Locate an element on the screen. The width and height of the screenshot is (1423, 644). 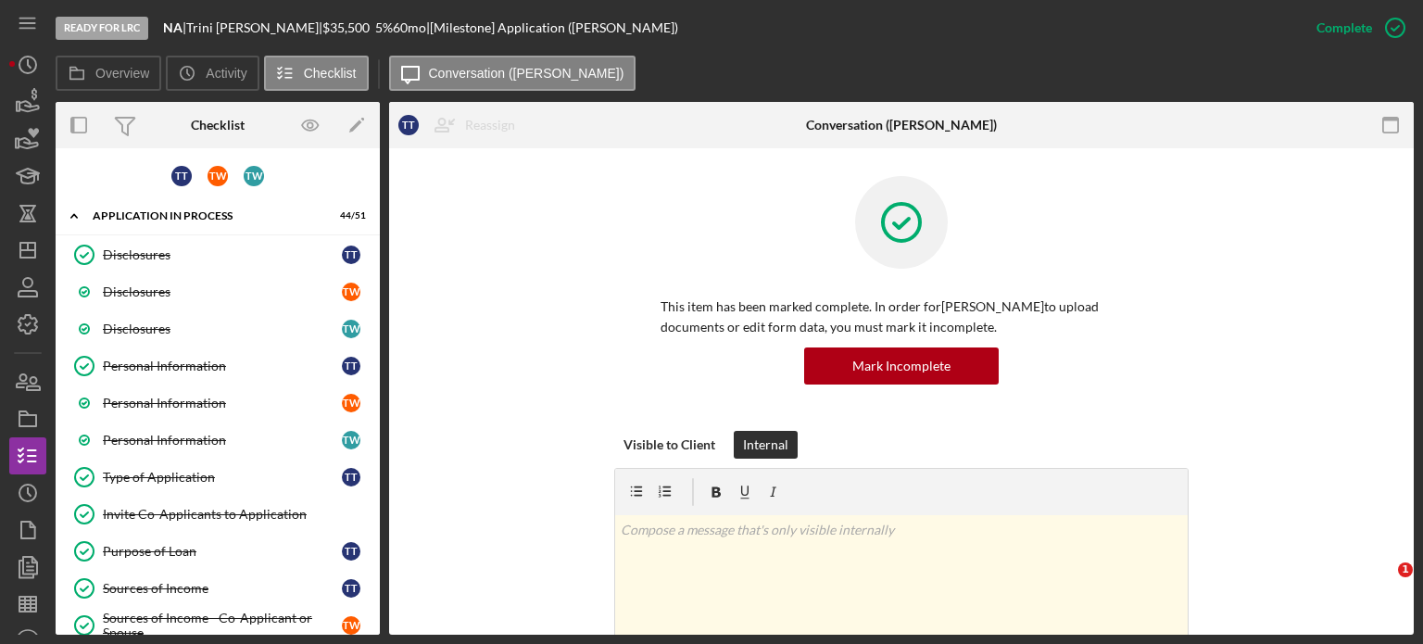
div: Purpose of Loan is located at coordinates (222, 551).